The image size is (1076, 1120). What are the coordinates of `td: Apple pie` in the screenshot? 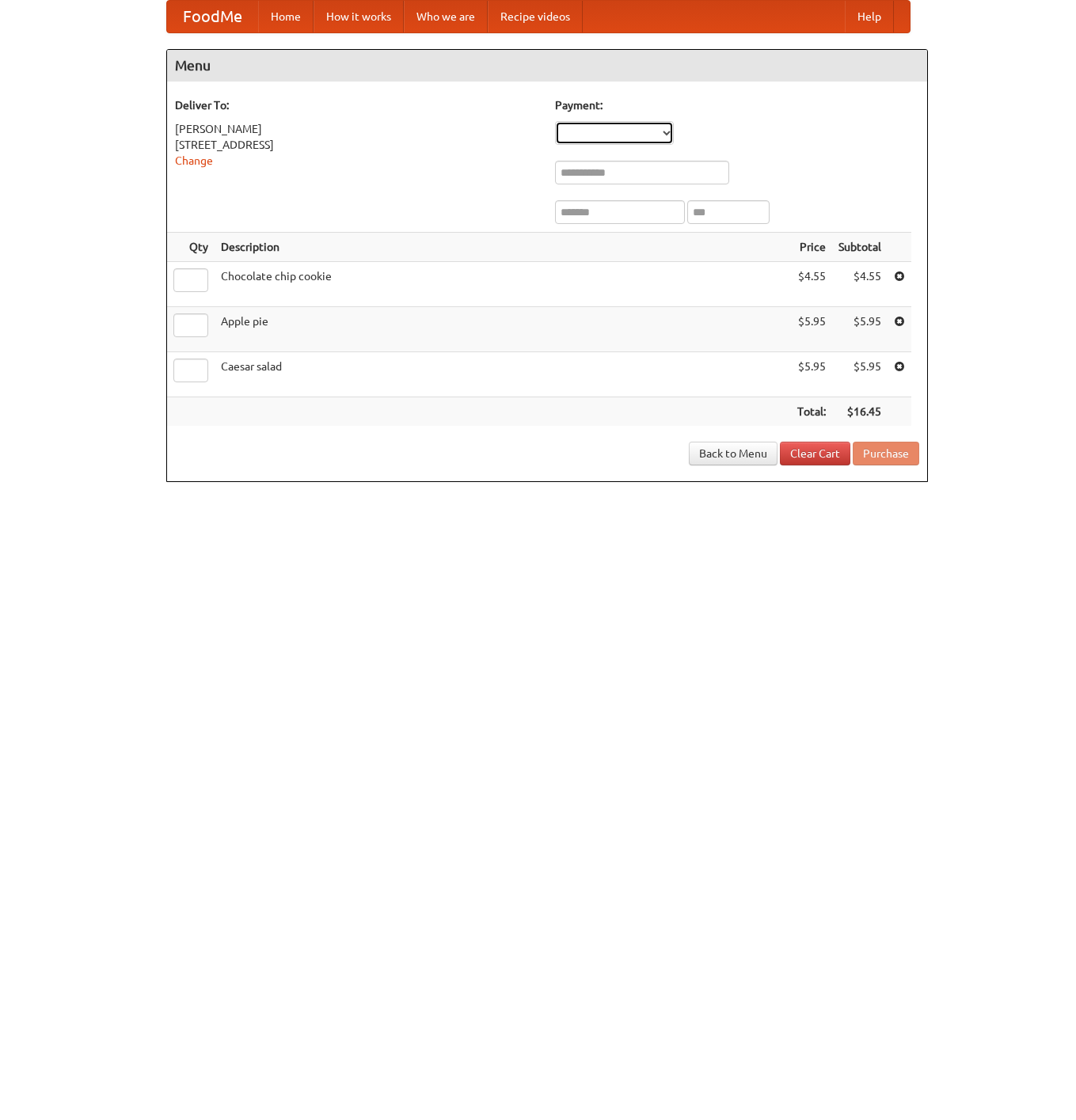 It's located at (503, 330).